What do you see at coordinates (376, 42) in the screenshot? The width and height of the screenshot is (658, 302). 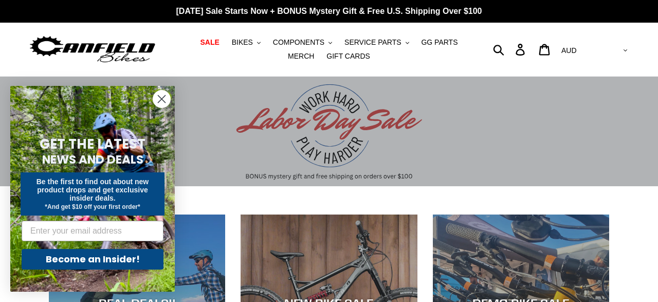 I see `button: SERVICE PARTS` at bounding box center [376, 42].